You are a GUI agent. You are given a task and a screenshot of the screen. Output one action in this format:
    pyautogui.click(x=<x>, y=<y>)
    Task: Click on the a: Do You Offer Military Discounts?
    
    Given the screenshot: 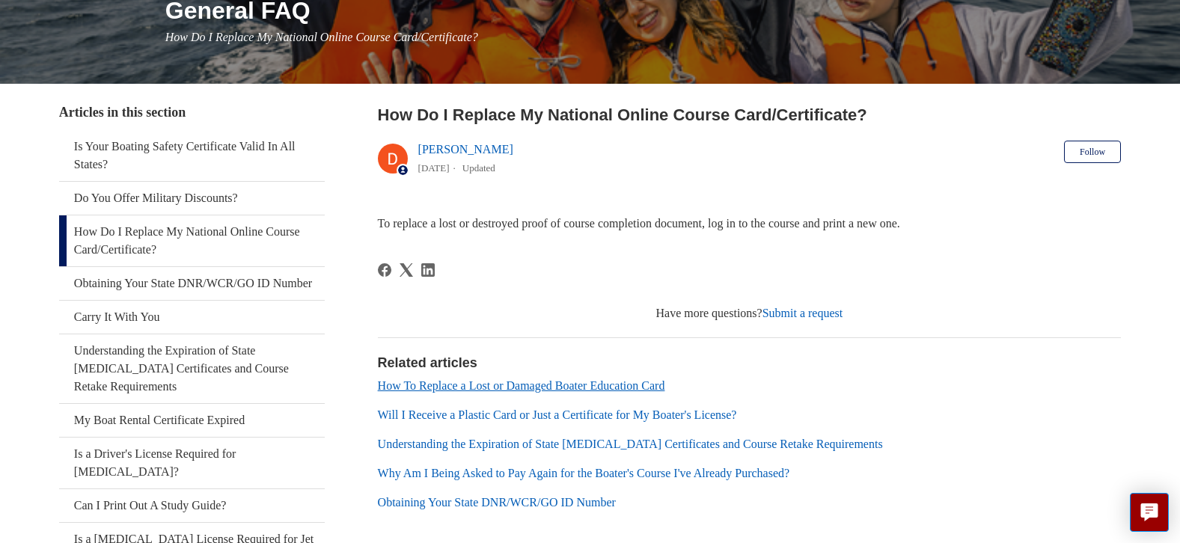 What is the action you would take?
    pyautogui.click(x=192, y=198)
    